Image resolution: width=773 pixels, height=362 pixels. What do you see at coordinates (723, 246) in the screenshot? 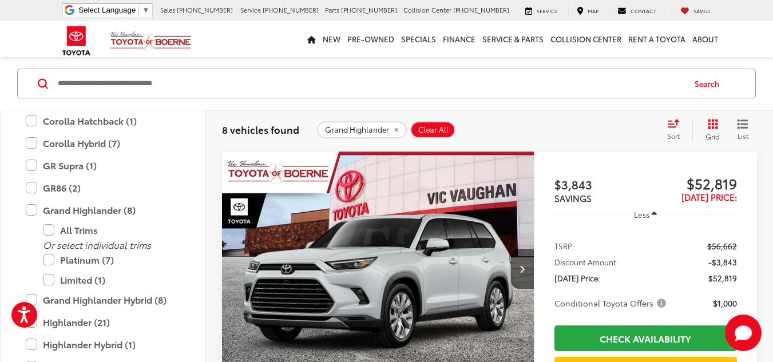
I see `span: $56,662` at bounding box center [723, 246].